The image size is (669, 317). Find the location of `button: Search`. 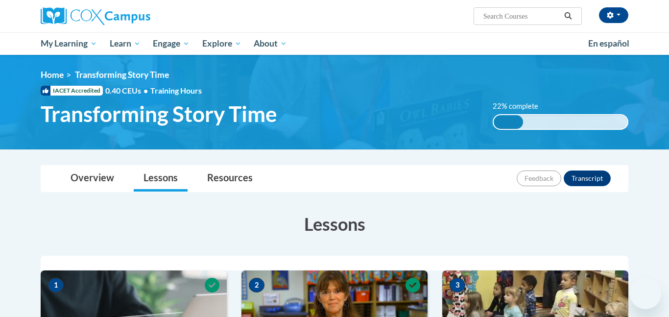

button: Search is located at coordinates (568, 16).